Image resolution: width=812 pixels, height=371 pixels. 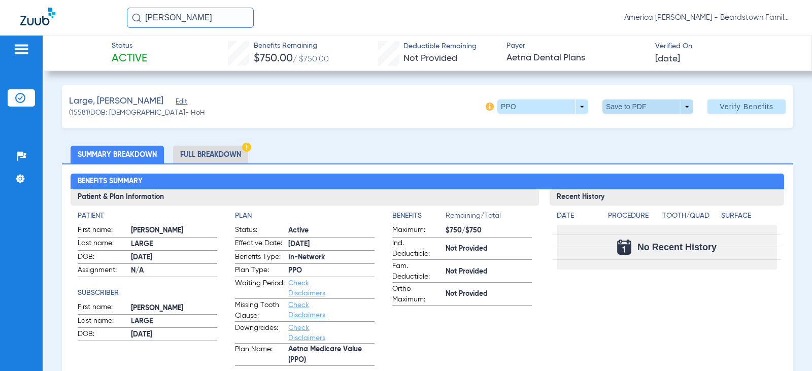 I want to click on span: Edit, so click(x=180, y=102).